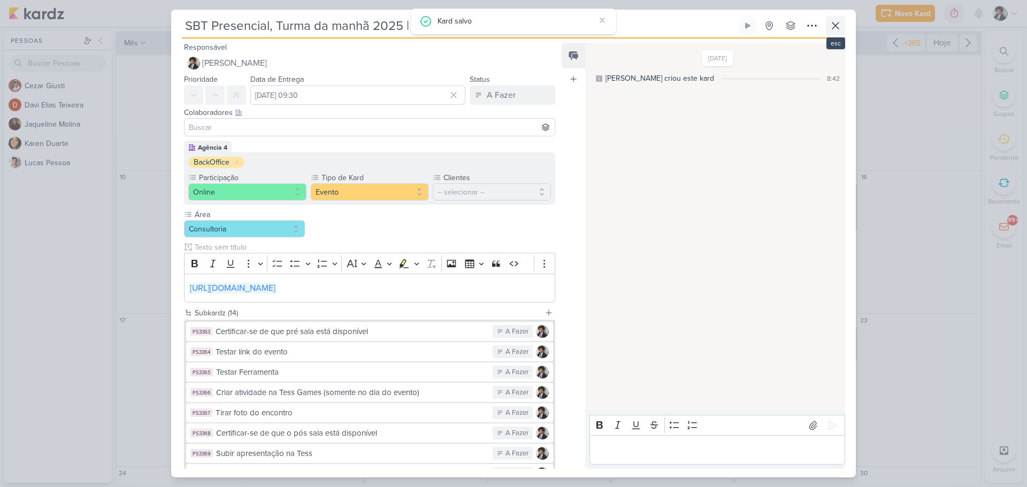 This screenshot has height=487, width=1027. What do you see at coordinates (205, 47) in the screenshot?
I see `label: Responsável` at bounding box center [205, 47].